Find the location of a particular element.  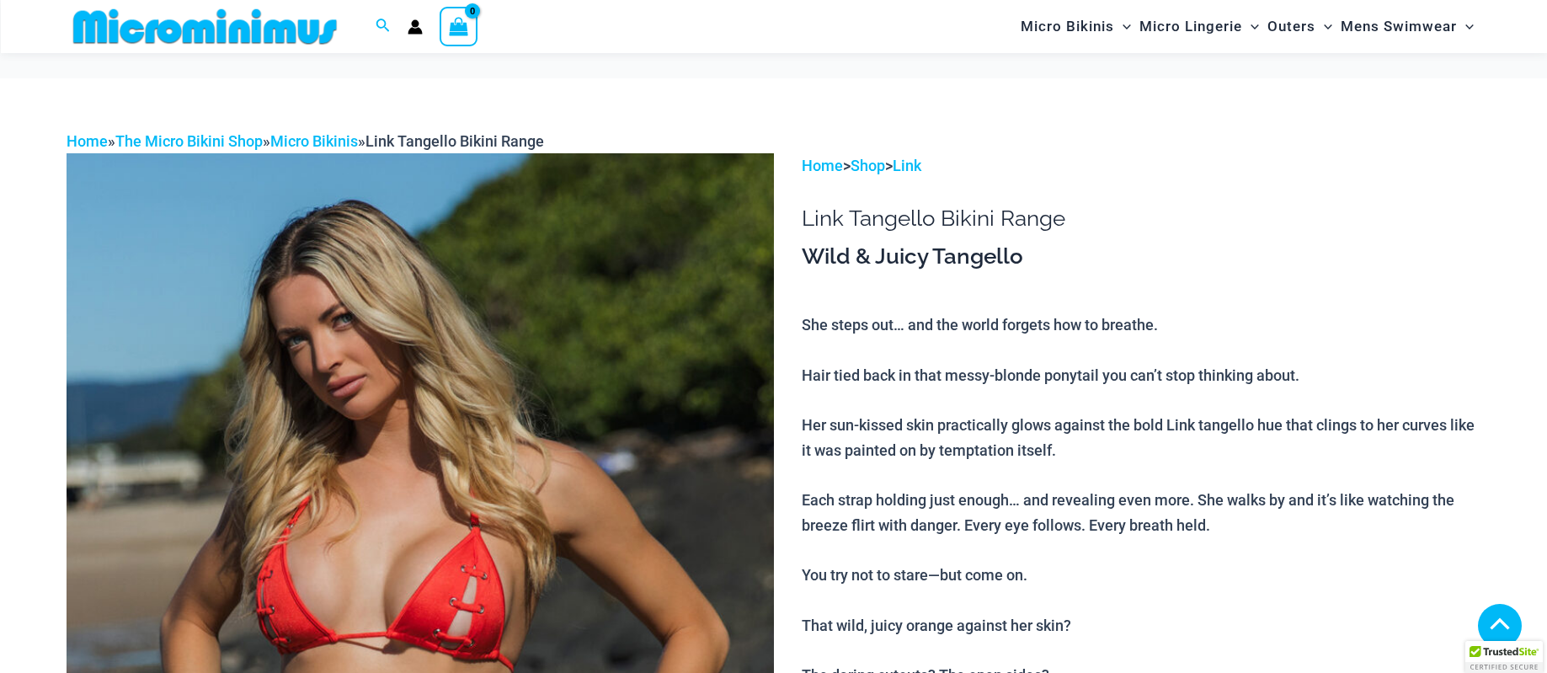

a: View Shopping Cart, empty is located at coordinates (459, 26).